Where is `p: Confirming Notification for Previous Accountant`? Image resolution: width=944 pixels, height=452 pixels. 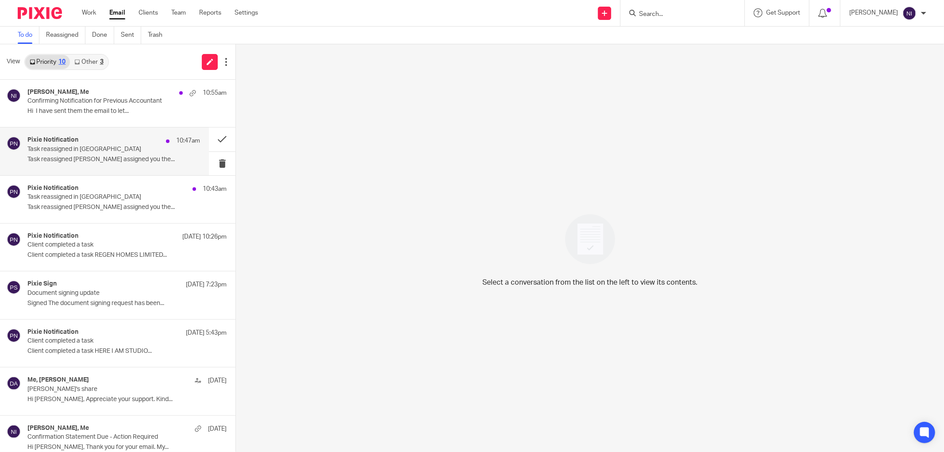
p: Confirming Notification for Previous Accountant is located at coordinates (107, 101).